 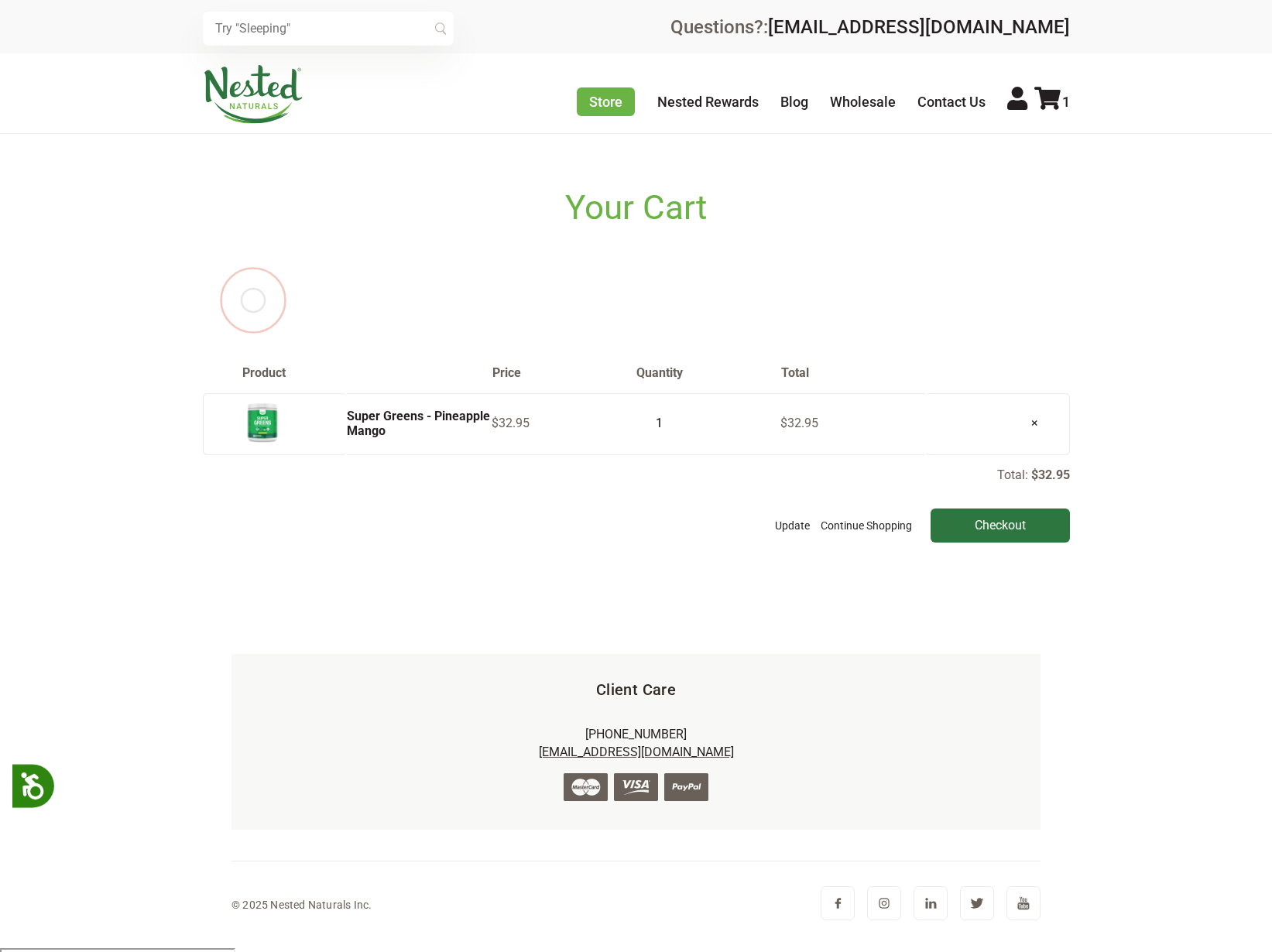 What do you see at coordinates (707, 102) in the screenshot?
I see `a: Nested Rewards` at bounding box center [707, 102].